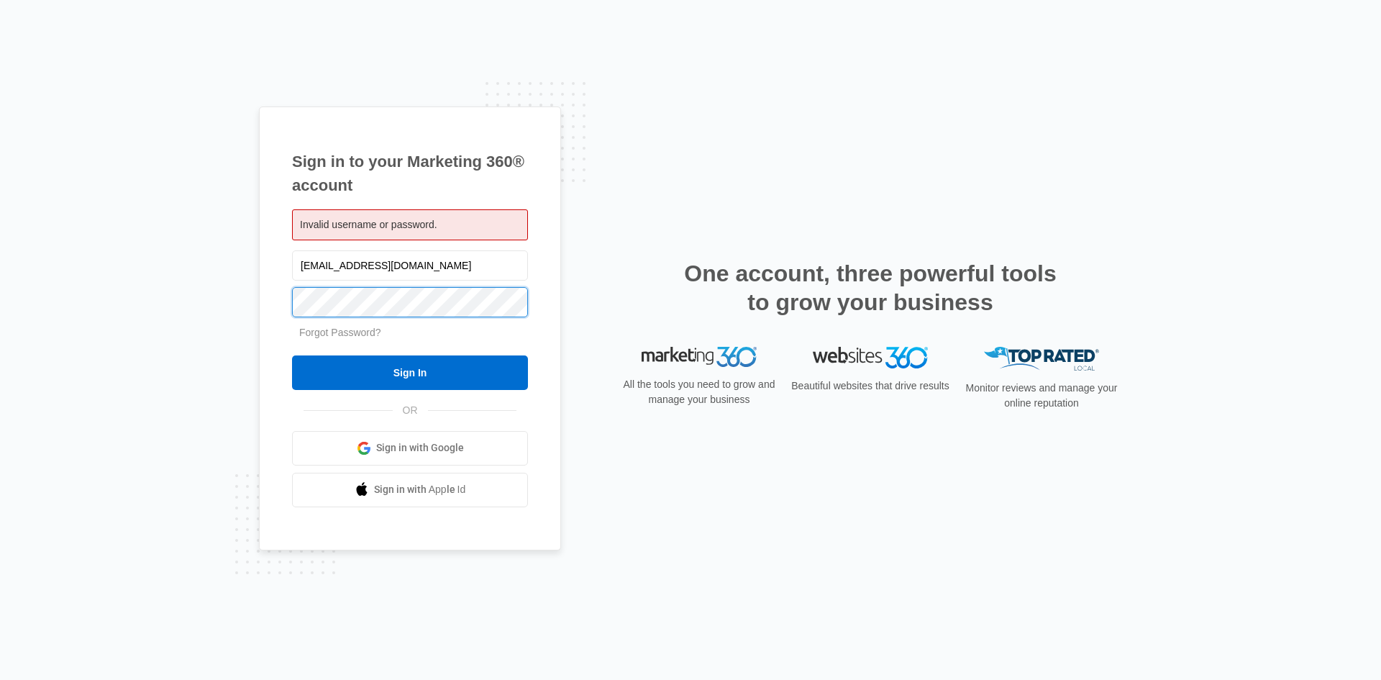  What do you see at coordinates (340, 332) in the screenshot?
I see `a: Forgot Password?` at bounding box center [340, 332].